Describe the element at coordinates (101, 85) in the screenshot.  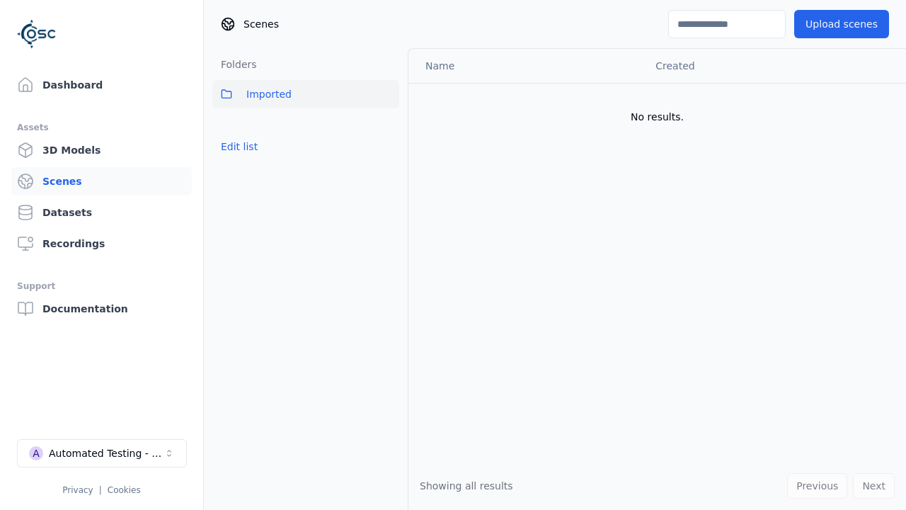
I see `a: Dashboard` at that location.